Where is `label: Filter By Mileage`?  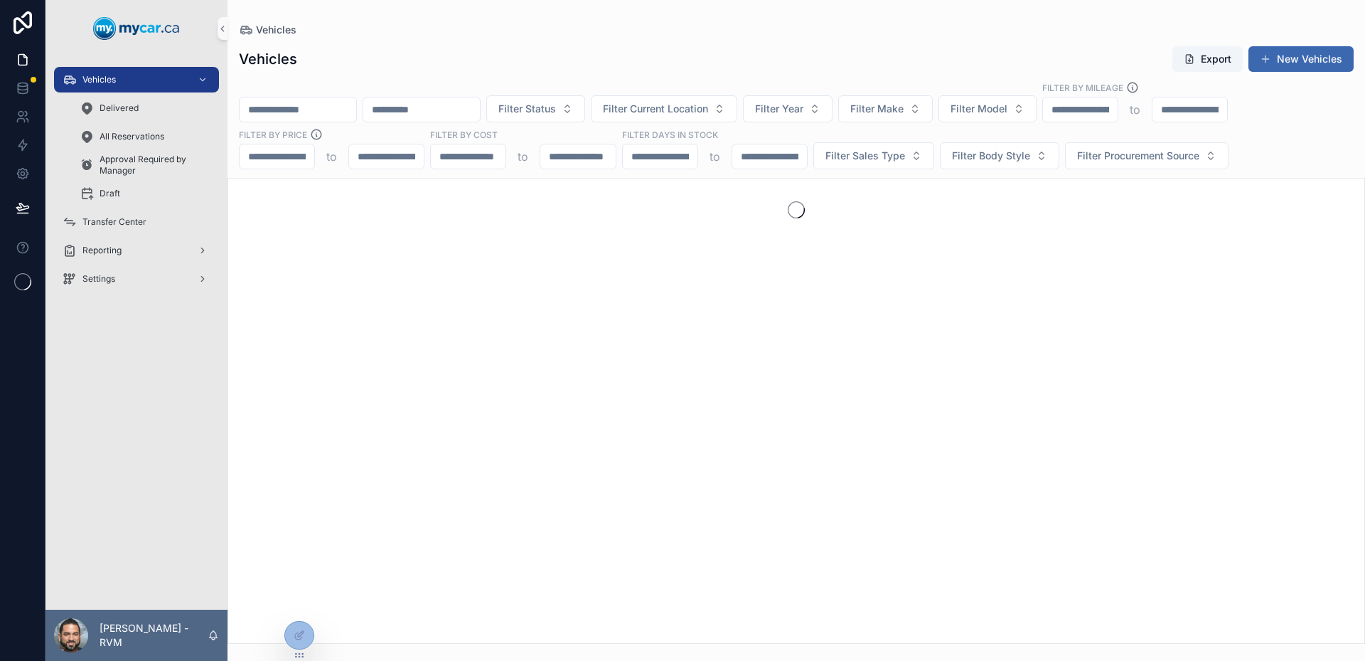 label: Filter By Mileage is located at coordinates (1083, 87).